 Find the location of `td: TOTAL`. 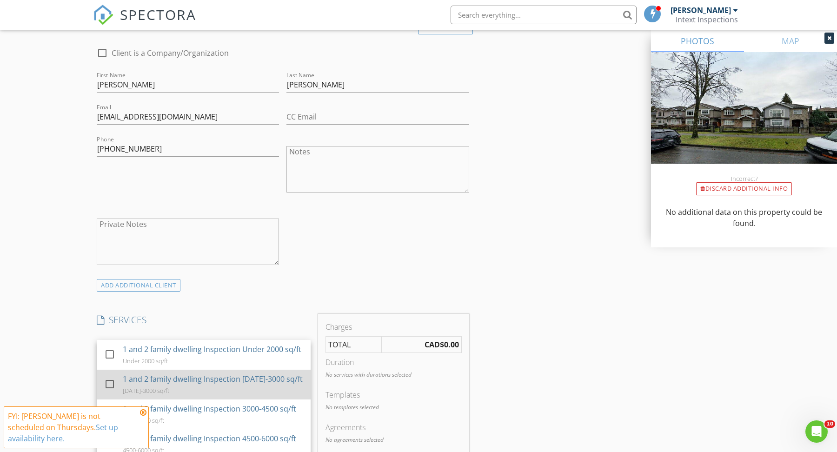

td: TOTAL is located at coordinates (353, 344).